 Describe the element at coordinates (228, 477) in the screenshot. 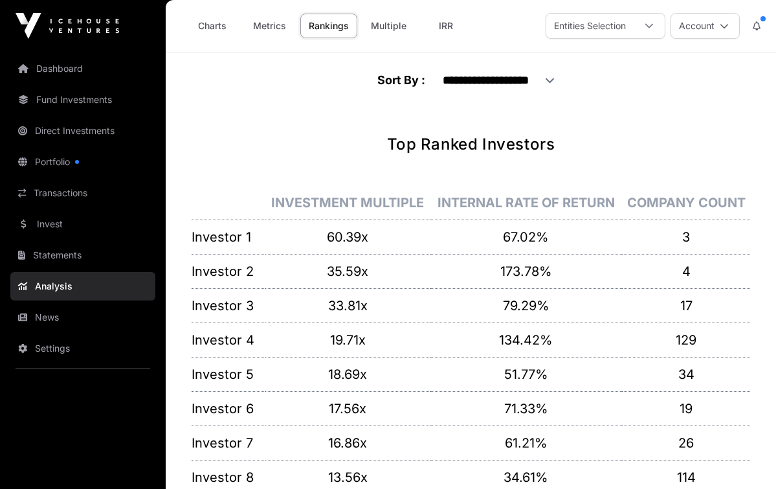

I see `p: Investor 8` at that location.